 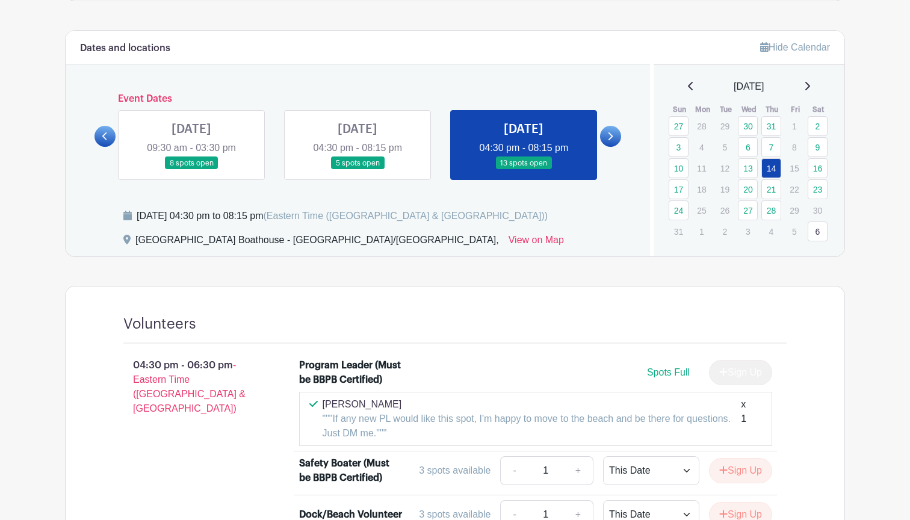 What do you see at coordinates (746, 419) in the screenshot?
I see `div: x 1` at bounding box center [746, 419].